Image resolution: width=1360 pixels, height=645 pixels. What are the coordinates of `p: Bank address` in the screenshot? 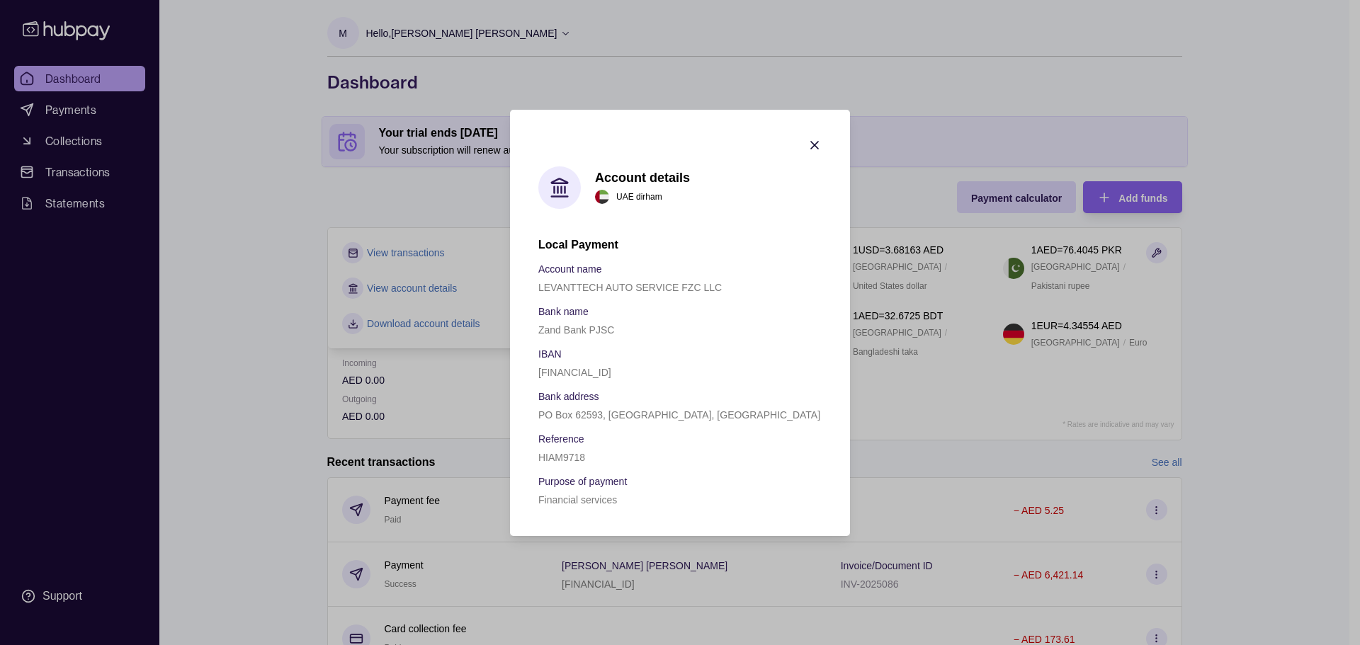 It's located at (569, 397).